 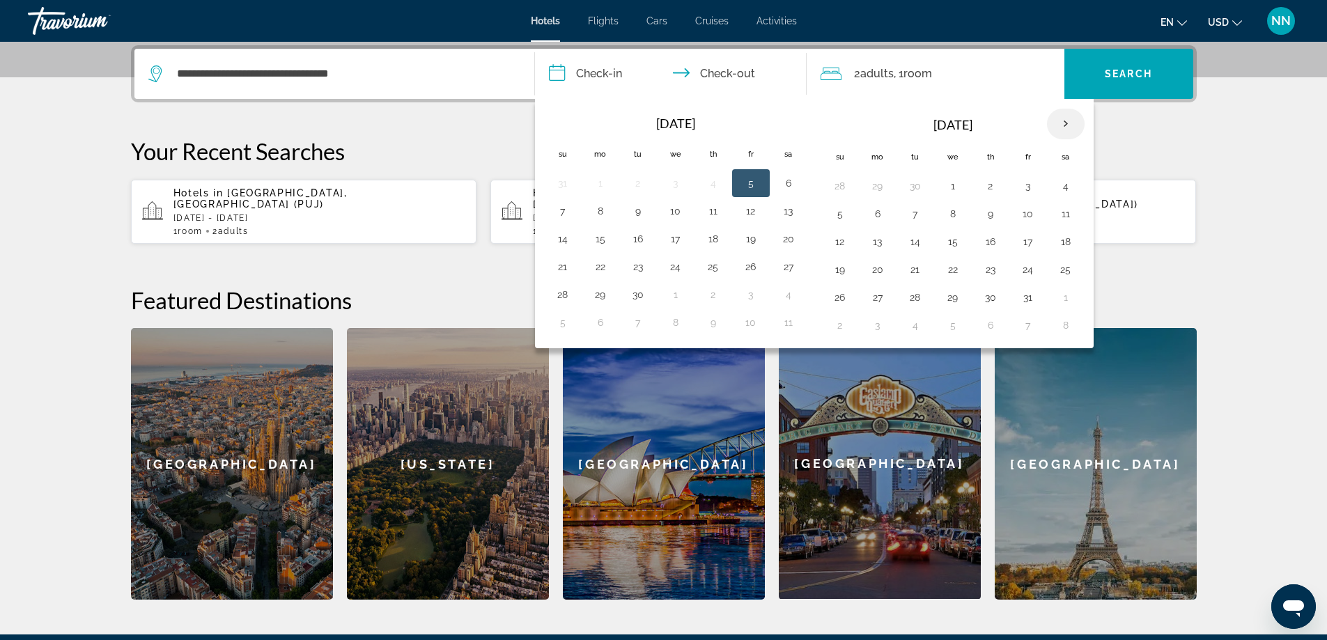 What do you see at coordinates (1128, 74) in the screenshot?
I see `span: Search` at bounding box center [1128, 74].